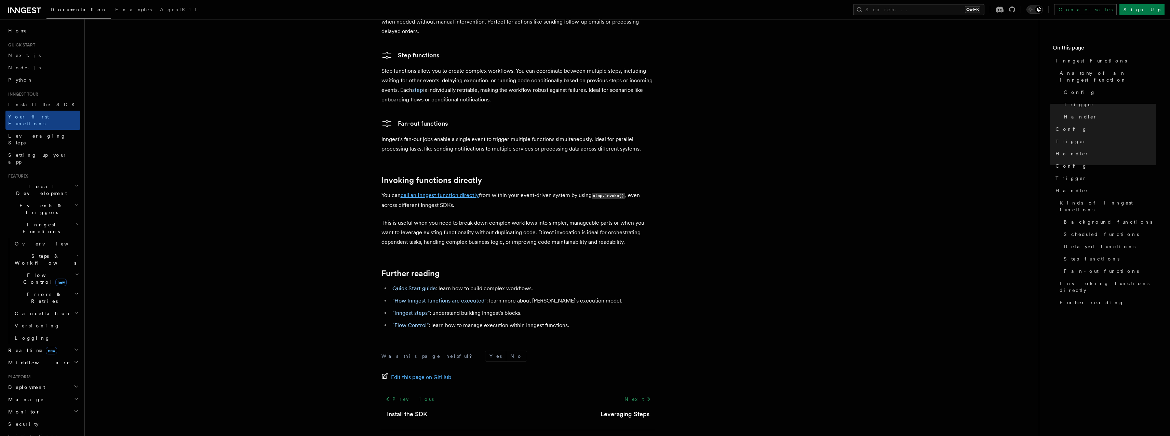  What do you see at coordinates (43, 31) in the screenshot?
I see `a: Home` at bounding box center [43, 31].